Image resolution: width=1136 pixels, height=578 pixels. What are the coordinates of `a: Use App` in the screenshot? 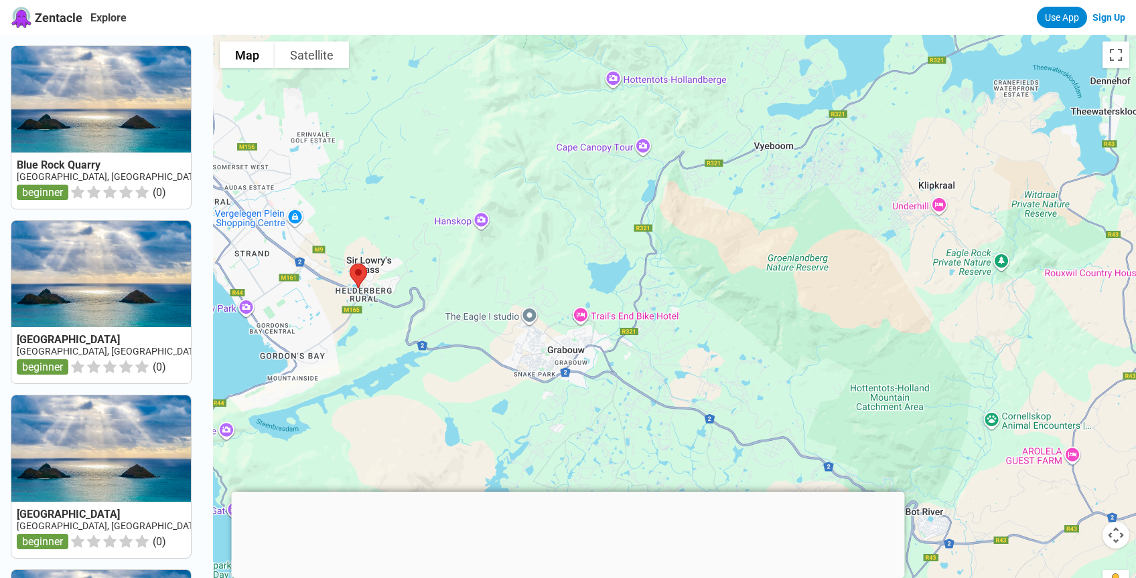 It's located at (1061, 17).